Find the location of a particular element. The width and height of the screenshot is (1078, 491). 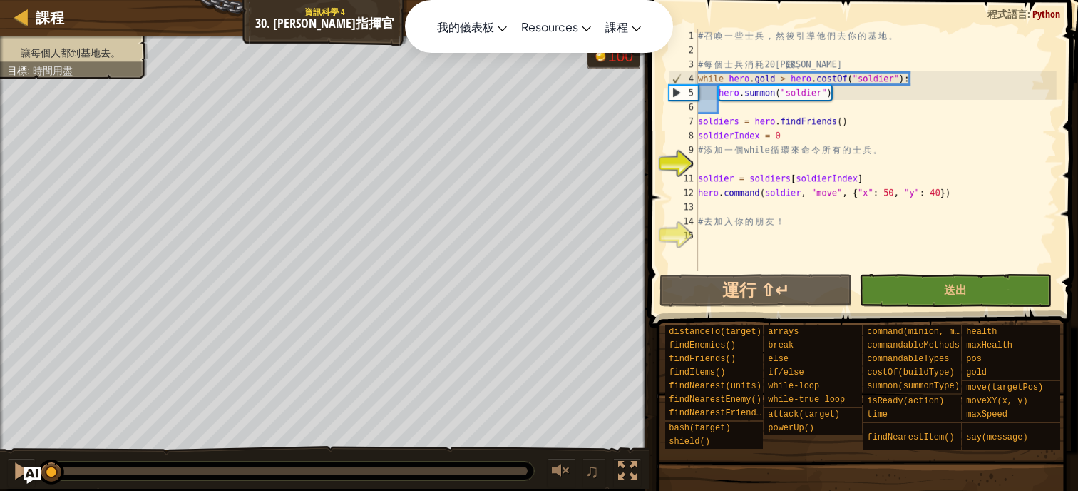

div: 15 is located at coordinates (683, 235).